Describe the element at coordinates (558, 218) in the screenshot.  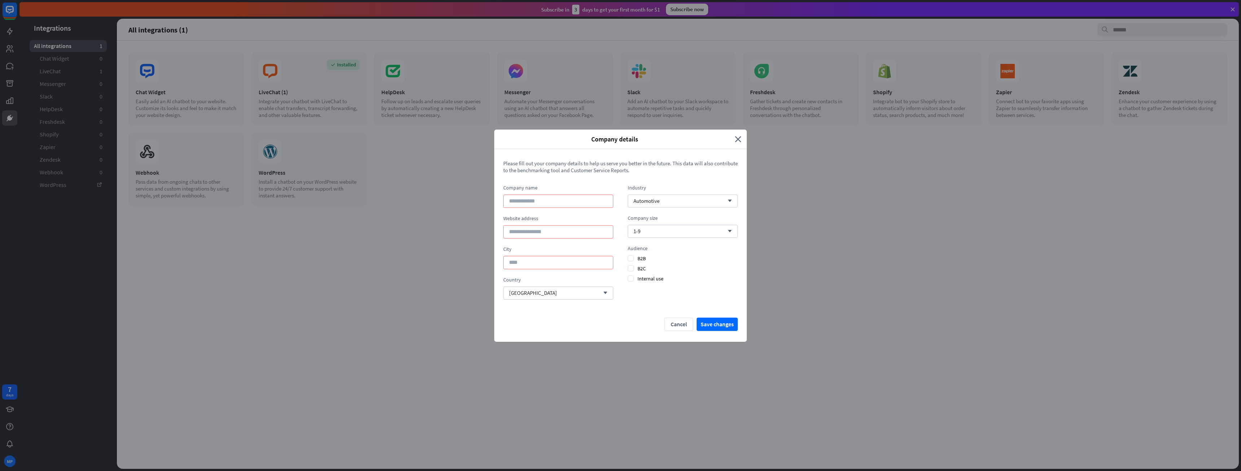
I see `div: Website address` at that location.